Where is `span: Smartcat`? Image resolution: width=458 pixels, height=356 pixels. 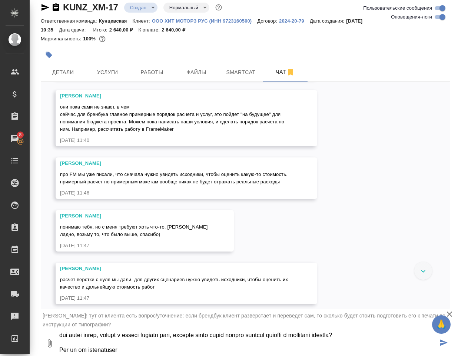
span: Smartcat is located at coordinates (241, 72).